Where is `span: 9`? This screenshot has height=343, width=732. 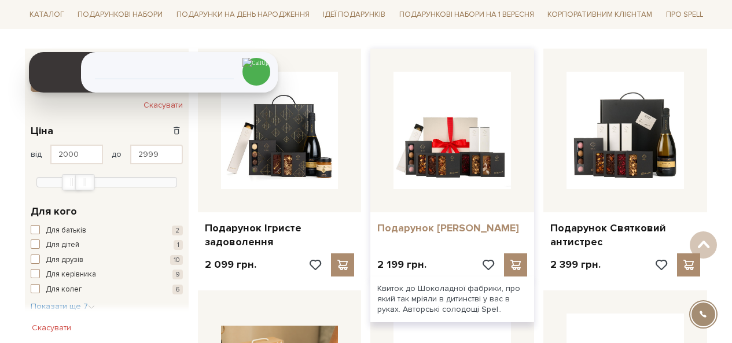
span: 9 is located at coordinates (178, 274).